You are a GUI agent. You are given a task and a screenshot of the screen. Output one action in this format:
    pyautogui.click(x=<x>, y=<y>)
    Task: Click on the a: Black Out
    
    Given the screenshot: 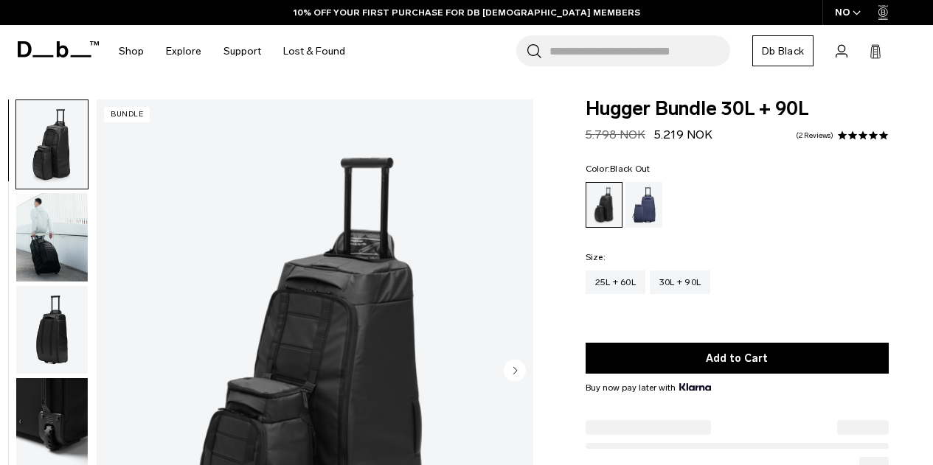 What is the action you would take?
    pyautogui.click(x=604, y=205)
    